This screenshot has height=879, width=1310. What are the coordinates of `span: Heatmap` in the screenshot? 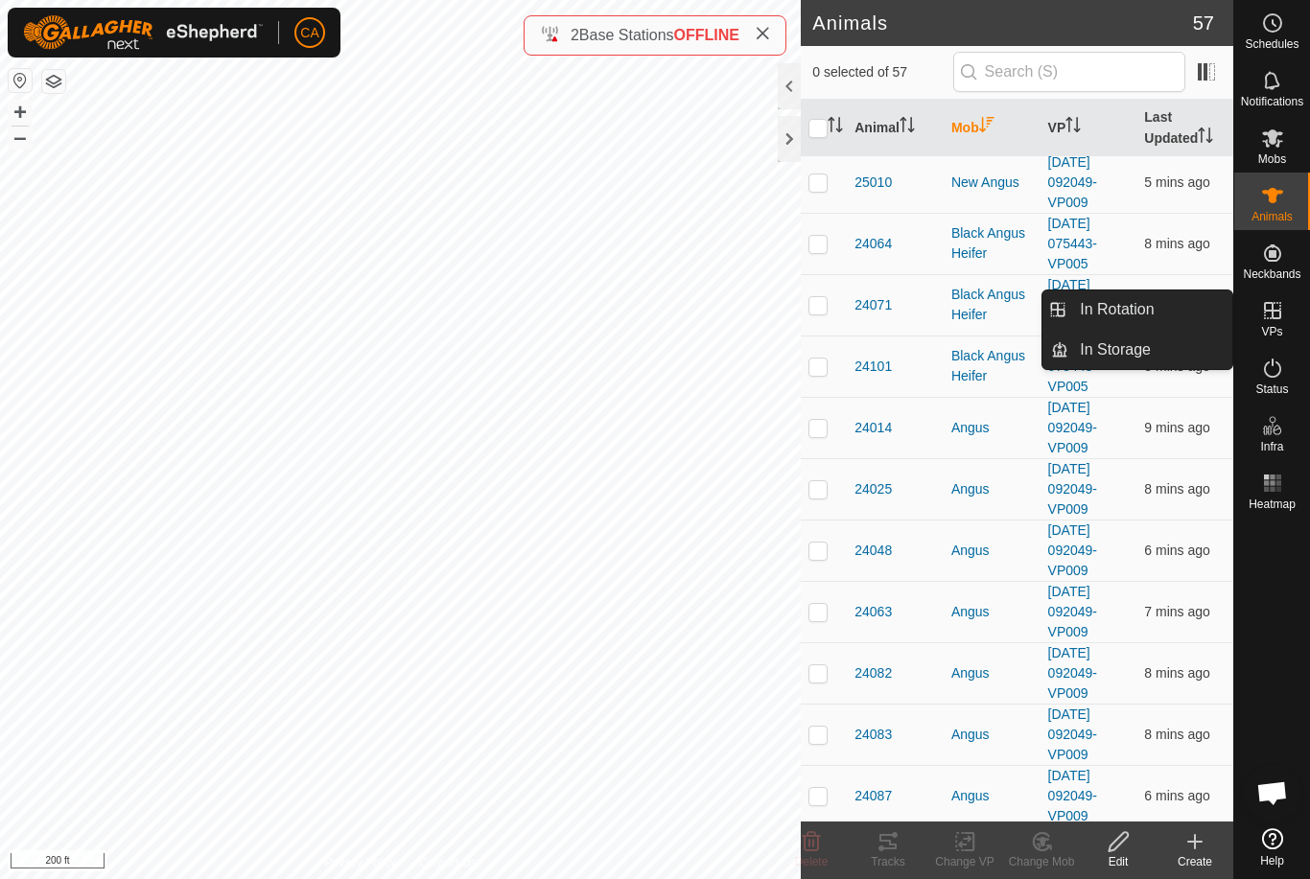 It's located at (1272, 504).